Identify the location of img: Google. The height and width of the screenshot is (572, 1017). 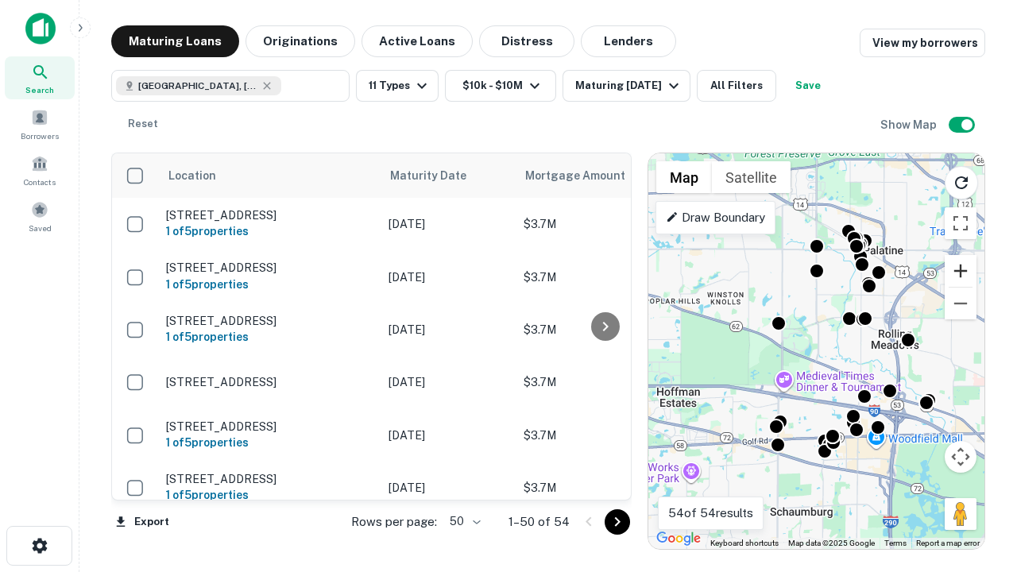
(678, 538).